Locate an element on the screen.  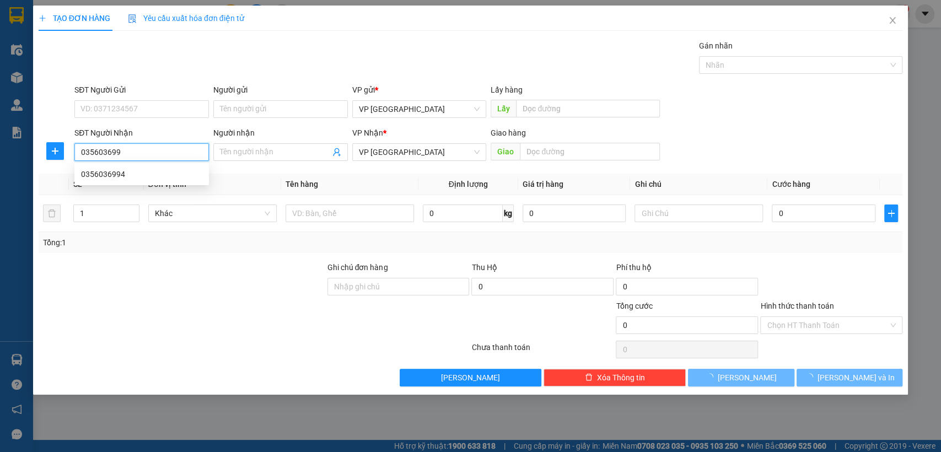
span: VP Lộc Ninh is located at coordinates (419, 109).